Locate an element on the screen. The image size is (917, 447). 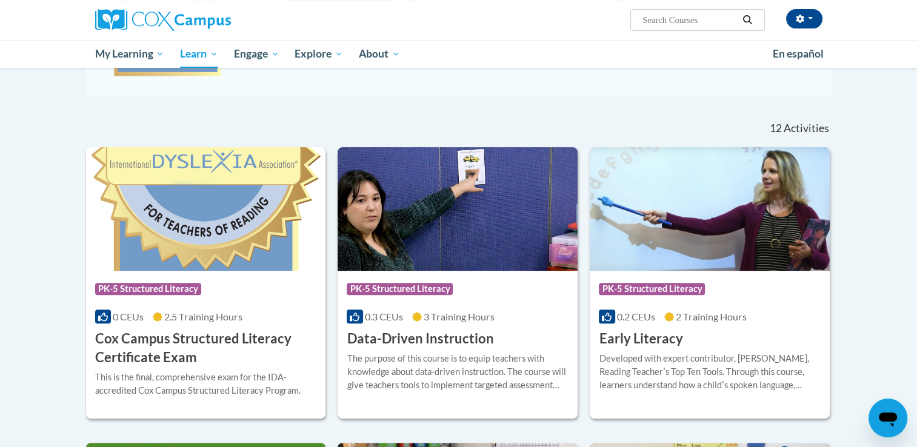
input: Search Courses is located at coordinates (690, 20).